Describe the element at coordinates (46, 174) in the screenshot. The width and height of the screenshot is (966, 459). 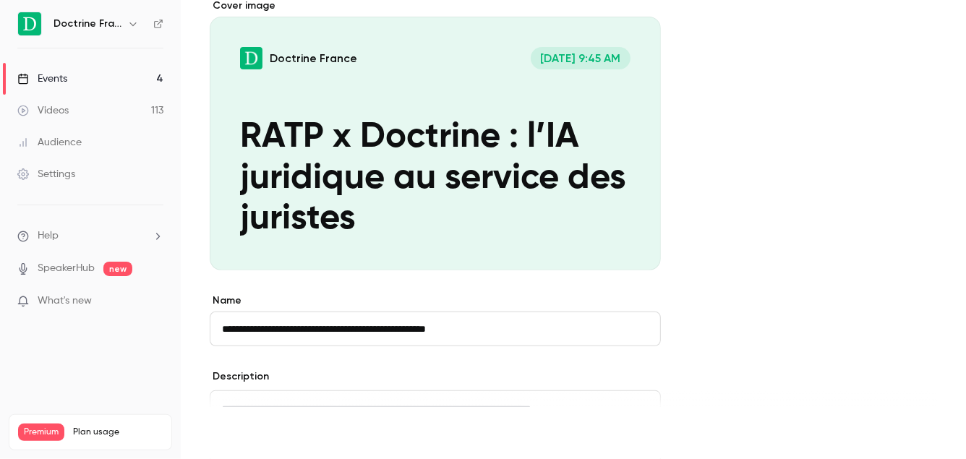
I see `div: Settings` at that location.